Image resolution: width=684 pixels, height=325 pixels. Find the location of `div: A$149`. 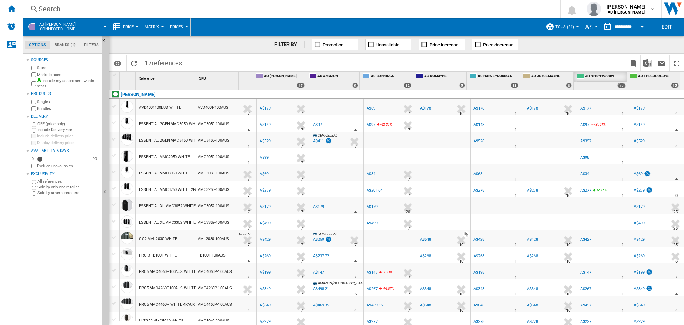

div: A$149 is located at coordinates (639, 124).